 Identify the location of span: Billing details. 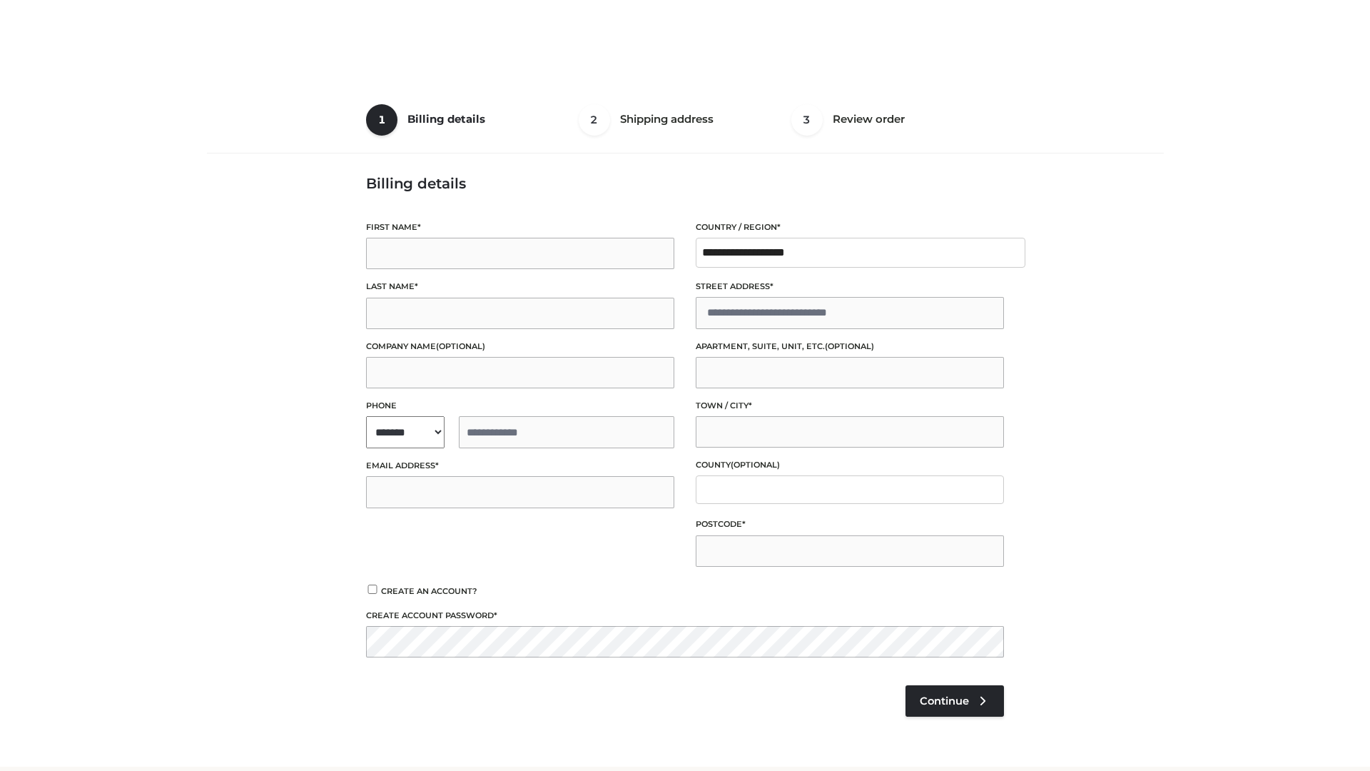
(446, 118).